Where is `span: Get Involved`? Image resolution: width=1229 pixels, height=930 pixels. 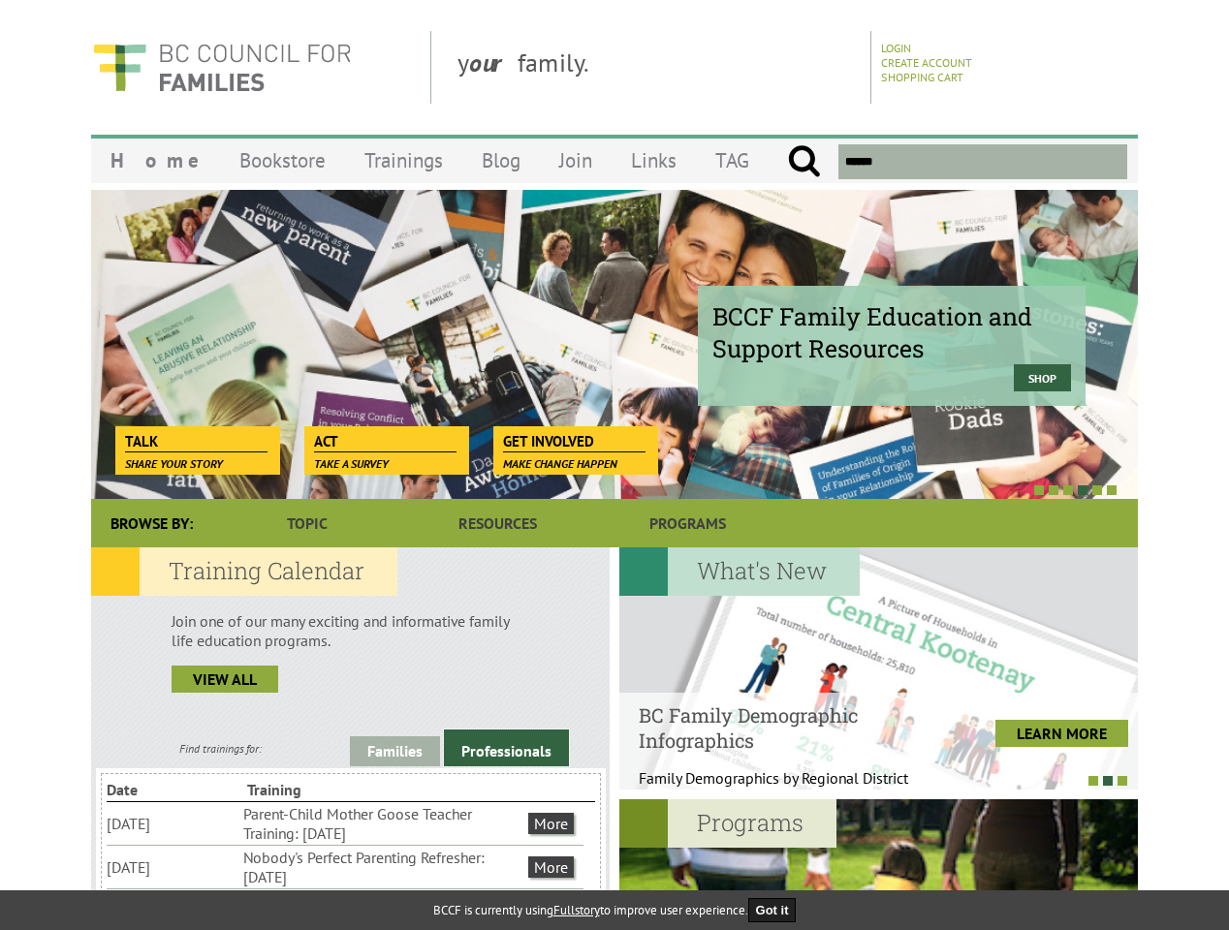 span: Get Involved is located at coordinates (574, 442).